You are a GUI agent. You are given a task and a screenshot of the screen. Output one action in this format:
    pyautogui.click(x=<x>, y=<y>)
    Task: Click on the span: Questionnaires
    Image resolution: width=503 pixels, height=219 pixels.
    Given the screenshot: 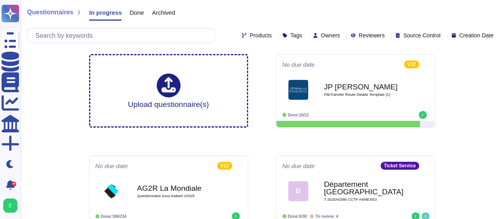 What is the action you would take?
    pyautogui.click(x=50, y=12)
    